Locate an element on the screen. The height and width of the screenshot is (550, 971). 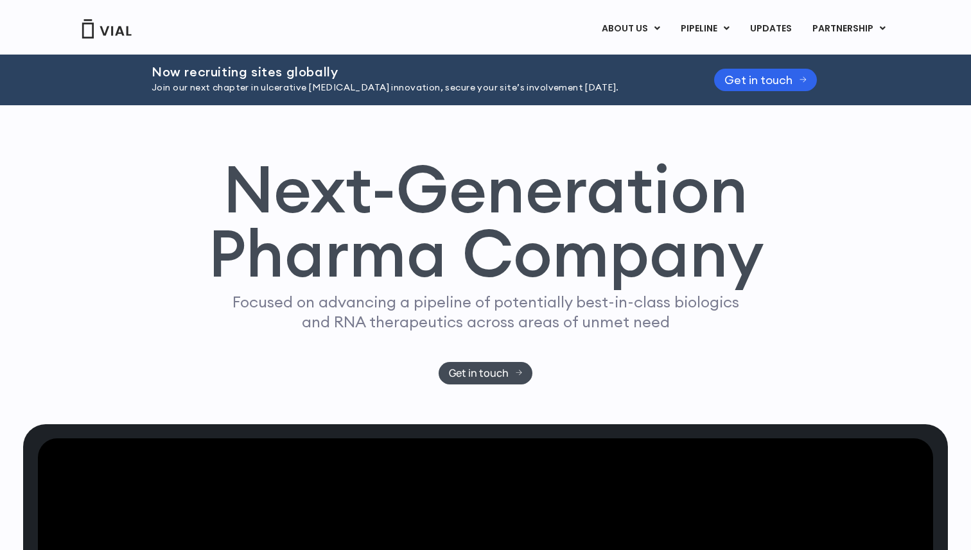
h1: Next-Generation Pharma Company is located at coordinates (485, 221).